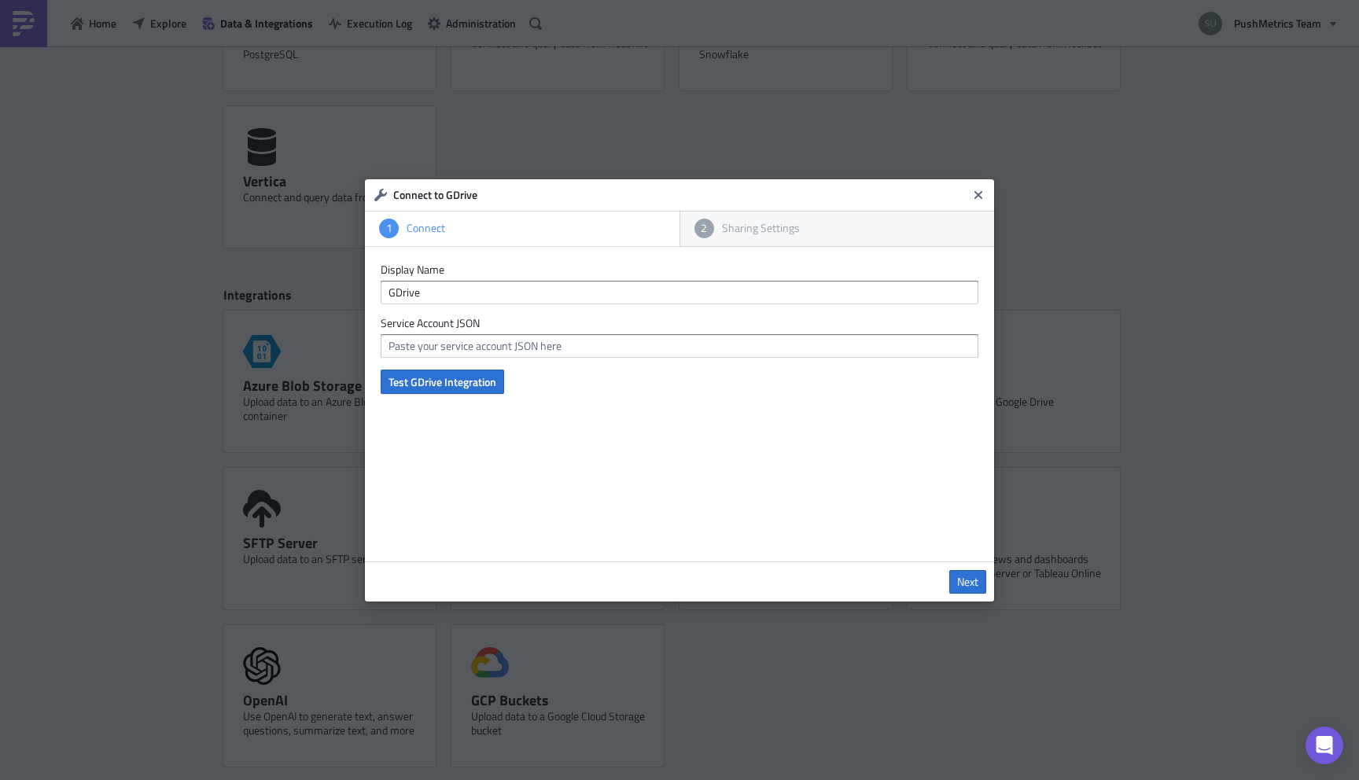 This screenshot has height=780, width=1359. I want to click on button: Close, so click(978, 195).